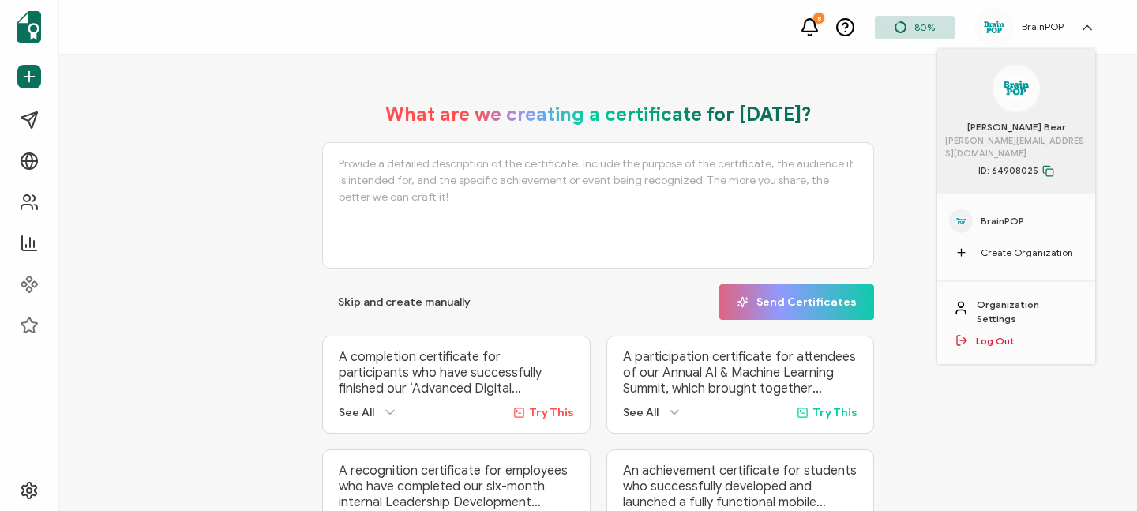 This screenshot has height=511, width=1137. Describe the element at coordinates (404, 302) in the screenshot. I see `button: Skip and create manually` at that location.